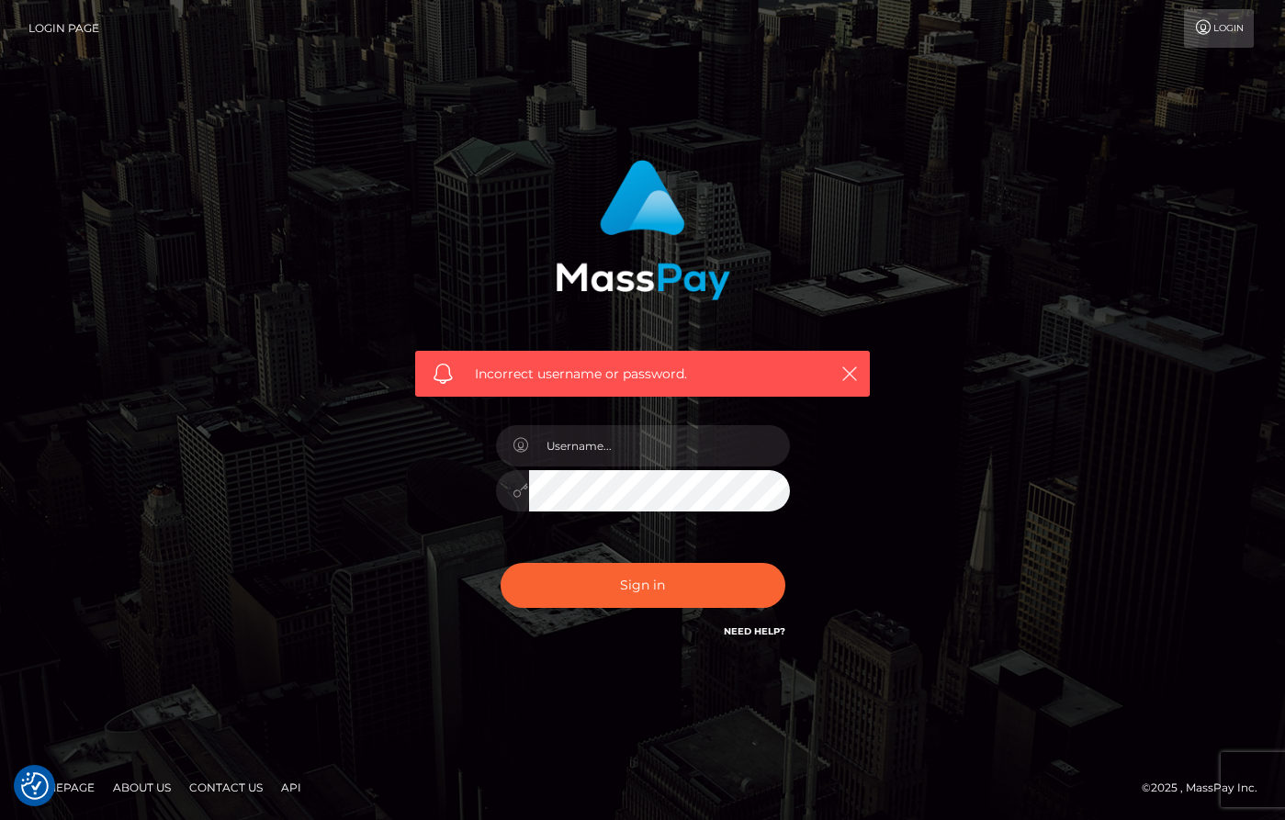 The width and height of the screenshot is (1285, 820). What do you see at coordinates (141, 787) in the screenshot?
I see `a: About Us` at bounding box center [141, 787].